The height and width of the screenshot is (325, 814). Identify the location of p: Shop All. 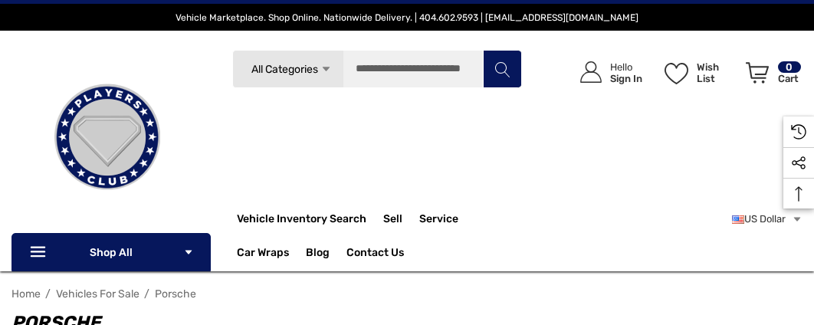
(111, 252).